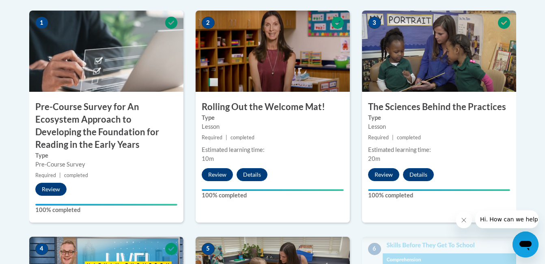 Image resolution: width=545 pixels, height=264 pixels. Describe the element at coordinates (374, 249) in the screenshot. I see `span: 6` at that location.